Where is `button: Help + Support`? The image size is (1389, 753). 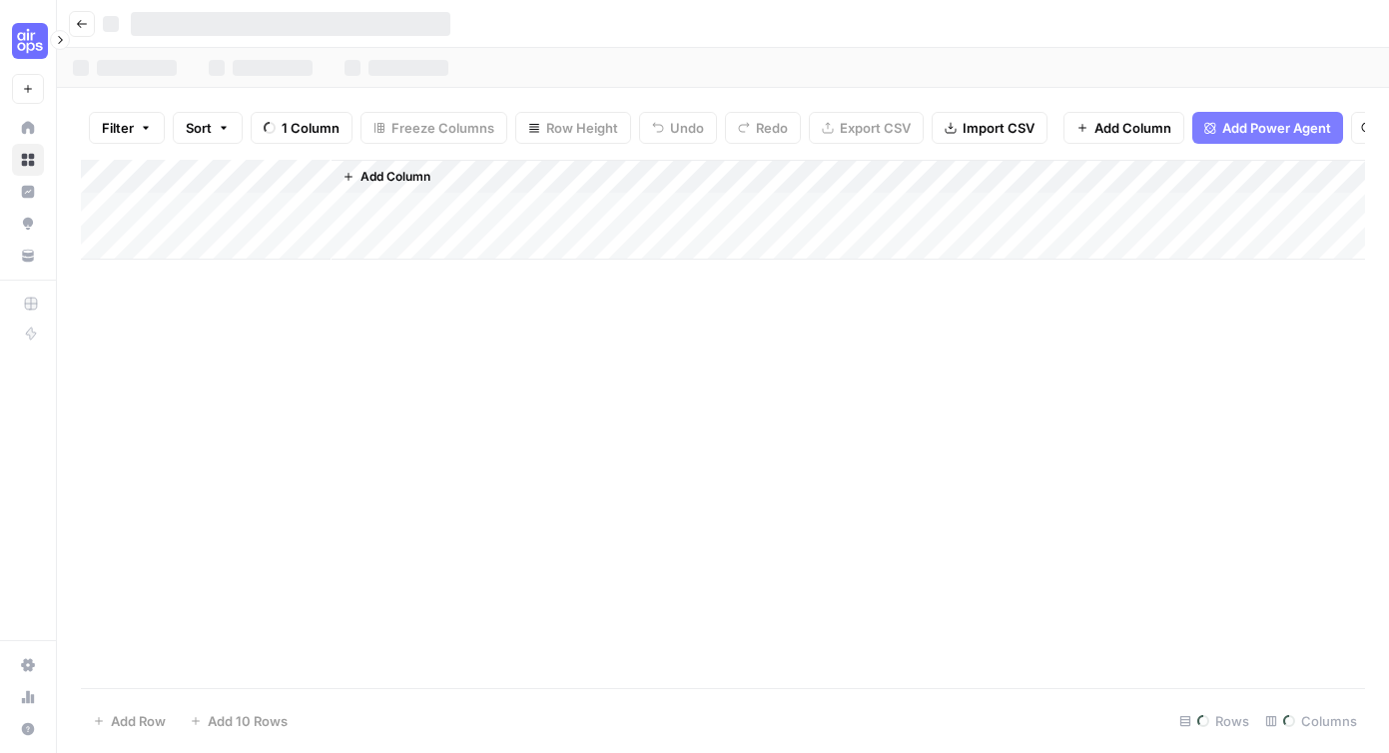 button: Help + Support is located at coordinates (28, 729).